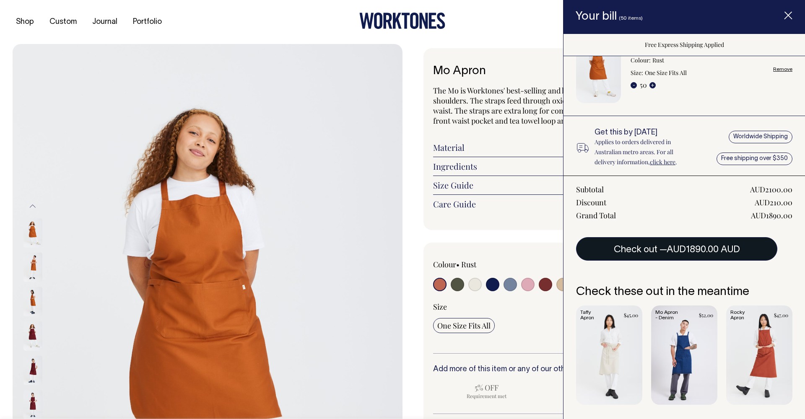  I want to click on span: 10% OFF, so click(599, 388).